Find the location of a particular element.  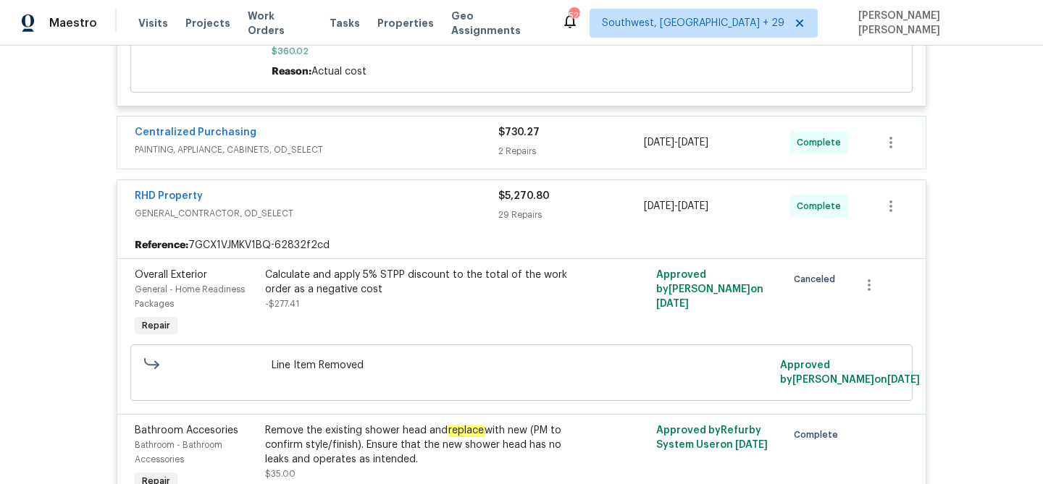

span: PAINTING, APPLIANCE, CABINETS, OD_SELECT is located at coordinates (316, 150).